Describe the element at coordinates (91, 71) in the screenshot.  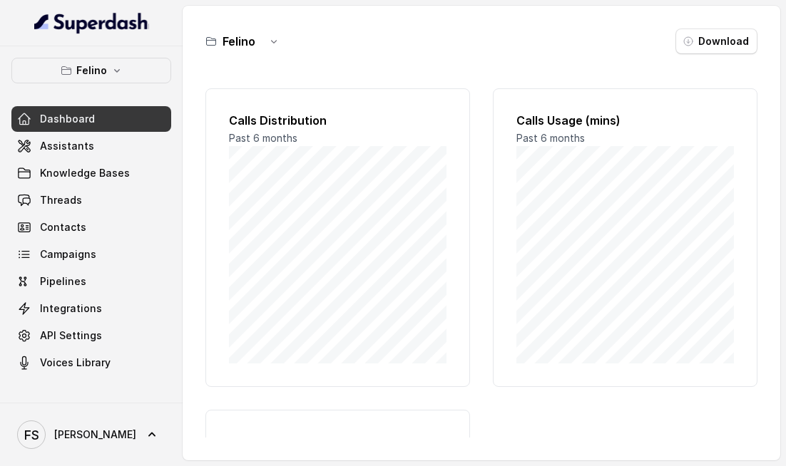
I see `p: Felino` at that location.